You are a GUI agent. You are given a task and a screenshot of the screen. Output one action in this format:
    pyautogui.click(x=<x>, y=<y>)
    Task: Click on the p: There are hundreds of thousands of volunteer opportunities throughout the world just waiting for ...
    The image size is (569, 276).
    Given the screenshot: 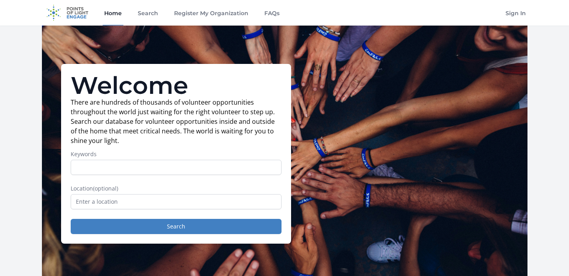 What is the action you would take?
    pyautogui.click(x=176, y=121)
    